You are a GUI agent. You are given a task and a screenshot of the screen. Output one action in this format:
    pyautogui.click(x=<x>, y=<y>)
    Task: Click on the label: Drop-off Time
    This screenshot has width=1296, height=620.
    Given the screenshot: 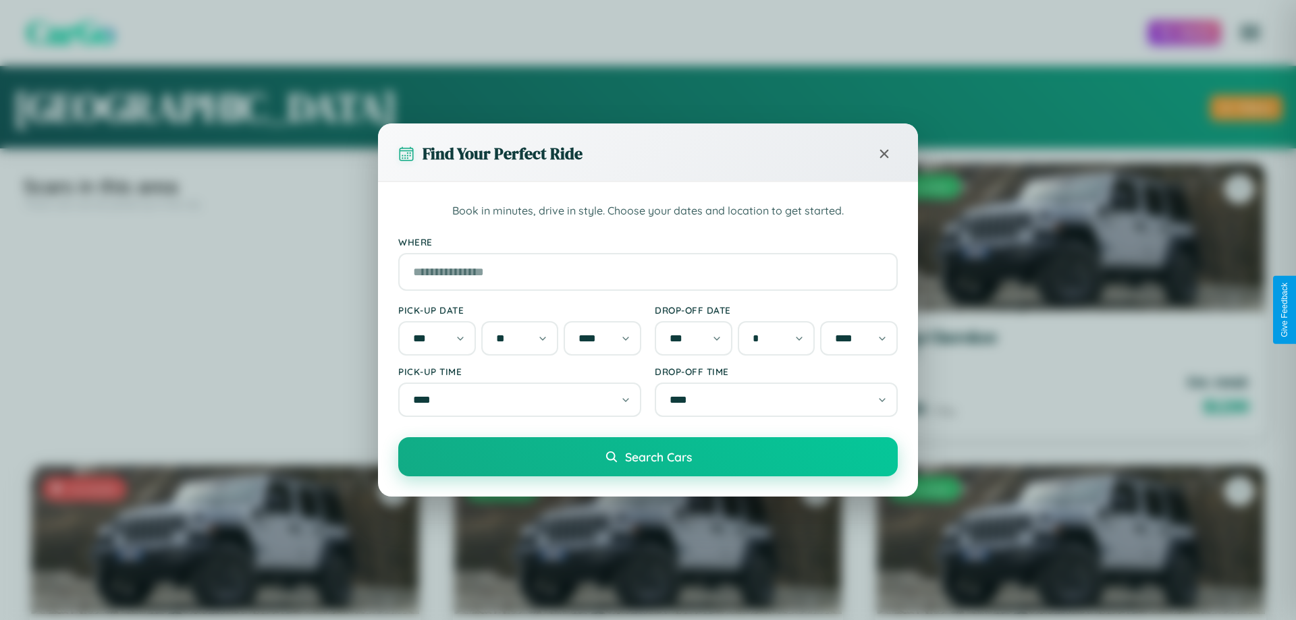 What is the action you would take?
    pyautogui.click(x=776, y=371)
    